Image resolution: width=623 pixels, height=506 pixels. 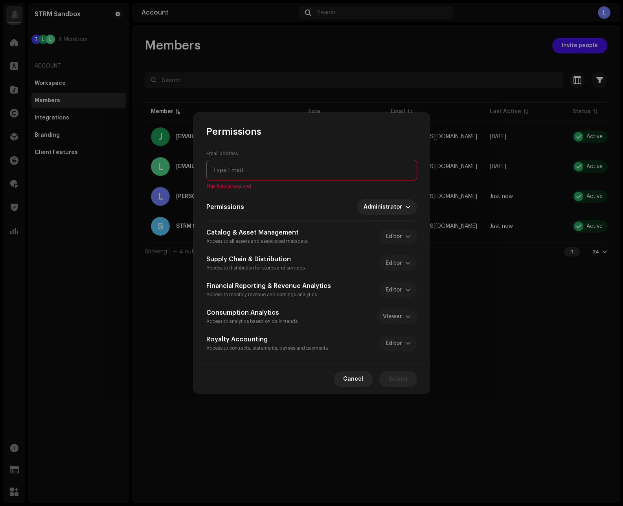 I want to click on button: Cancel, so click(x=353, y=379).